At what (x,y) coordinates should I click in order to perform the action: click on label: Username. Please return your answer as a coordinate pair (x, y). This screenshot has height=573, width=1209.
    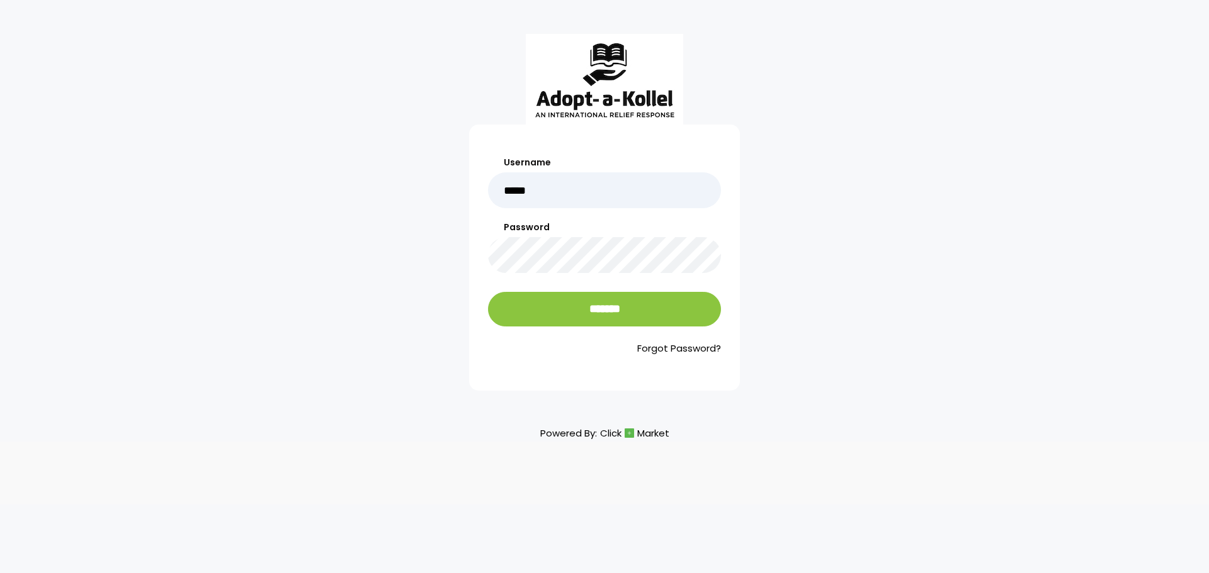
    Looking at the image, I should click on (604, 162).